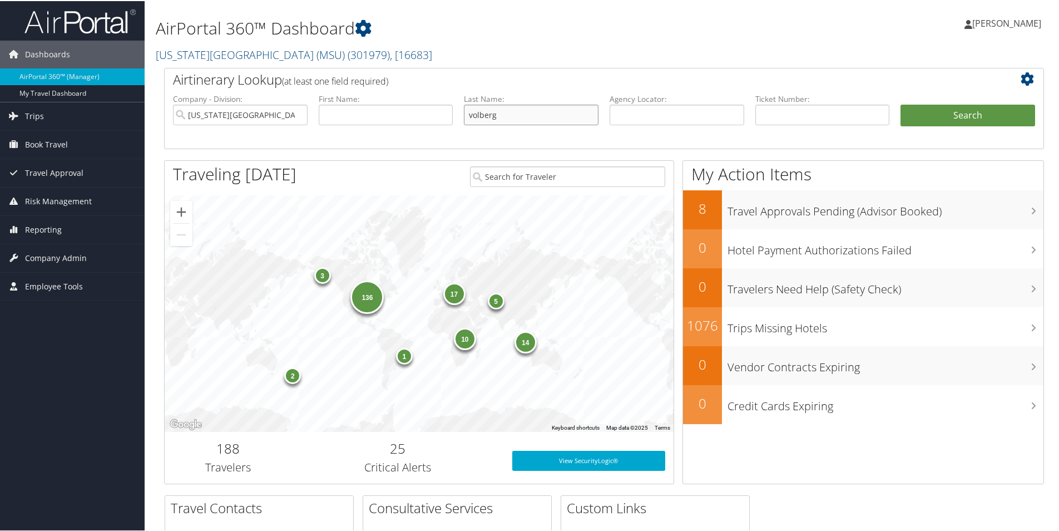 The height and width of the screenshot is (531, 1059). I want to click on h2: Travel Contacts, so click(262, 507).